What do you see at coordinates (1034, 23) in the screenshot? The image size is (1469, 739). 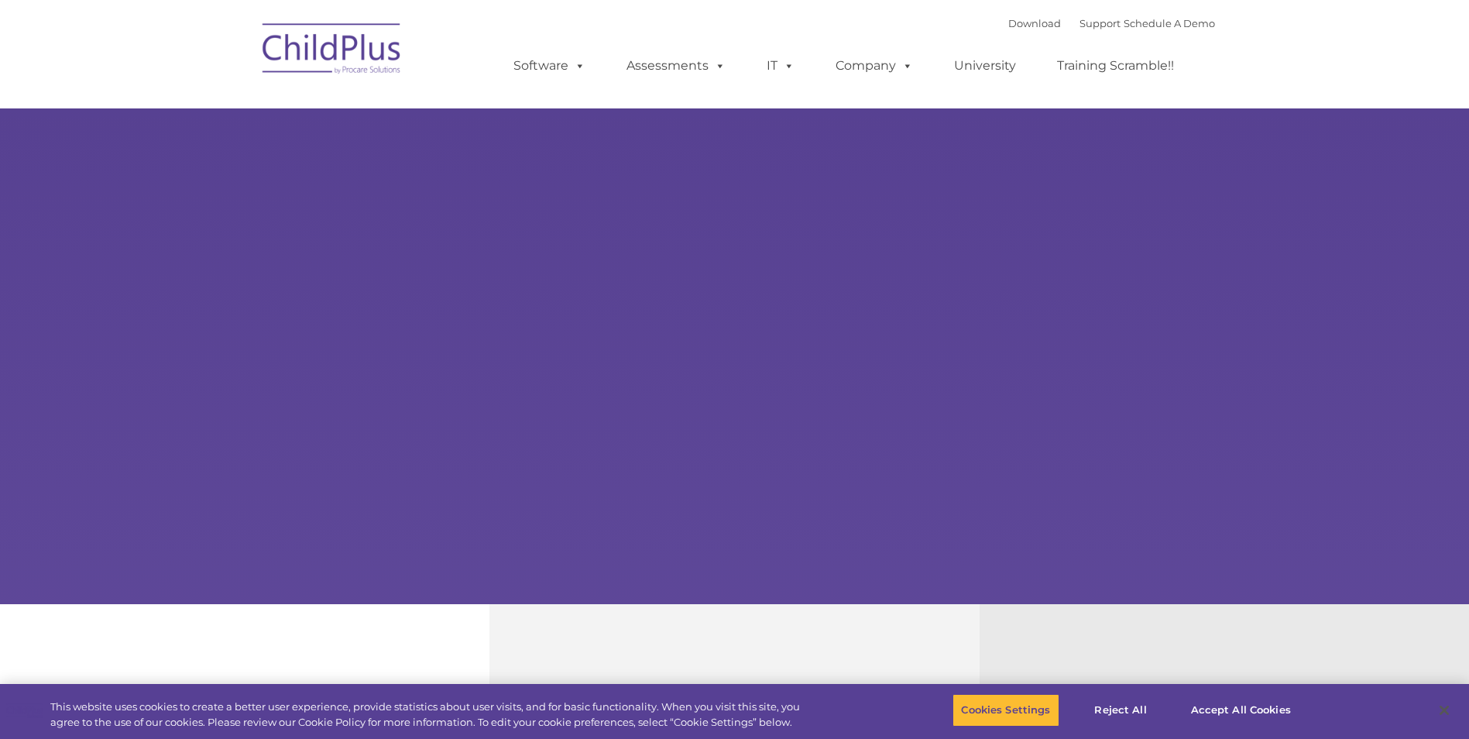 I see `a: Download` at bounding box center [1034, 23].